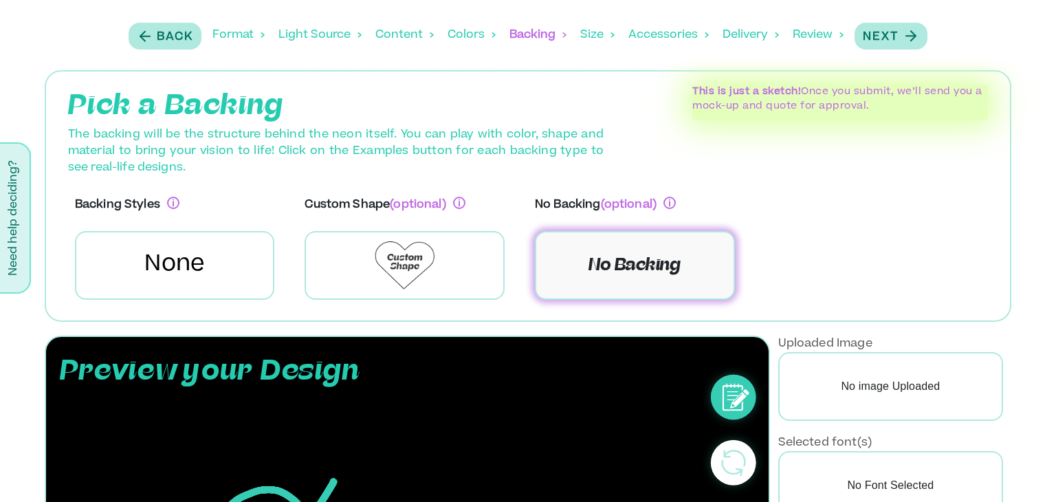 Image resolution: width=1056 pixels, height=502 pixels. What do you see at coordinates (597, 35) in the screenshot?
I see `div: Size` at bounding box center [597, 35].